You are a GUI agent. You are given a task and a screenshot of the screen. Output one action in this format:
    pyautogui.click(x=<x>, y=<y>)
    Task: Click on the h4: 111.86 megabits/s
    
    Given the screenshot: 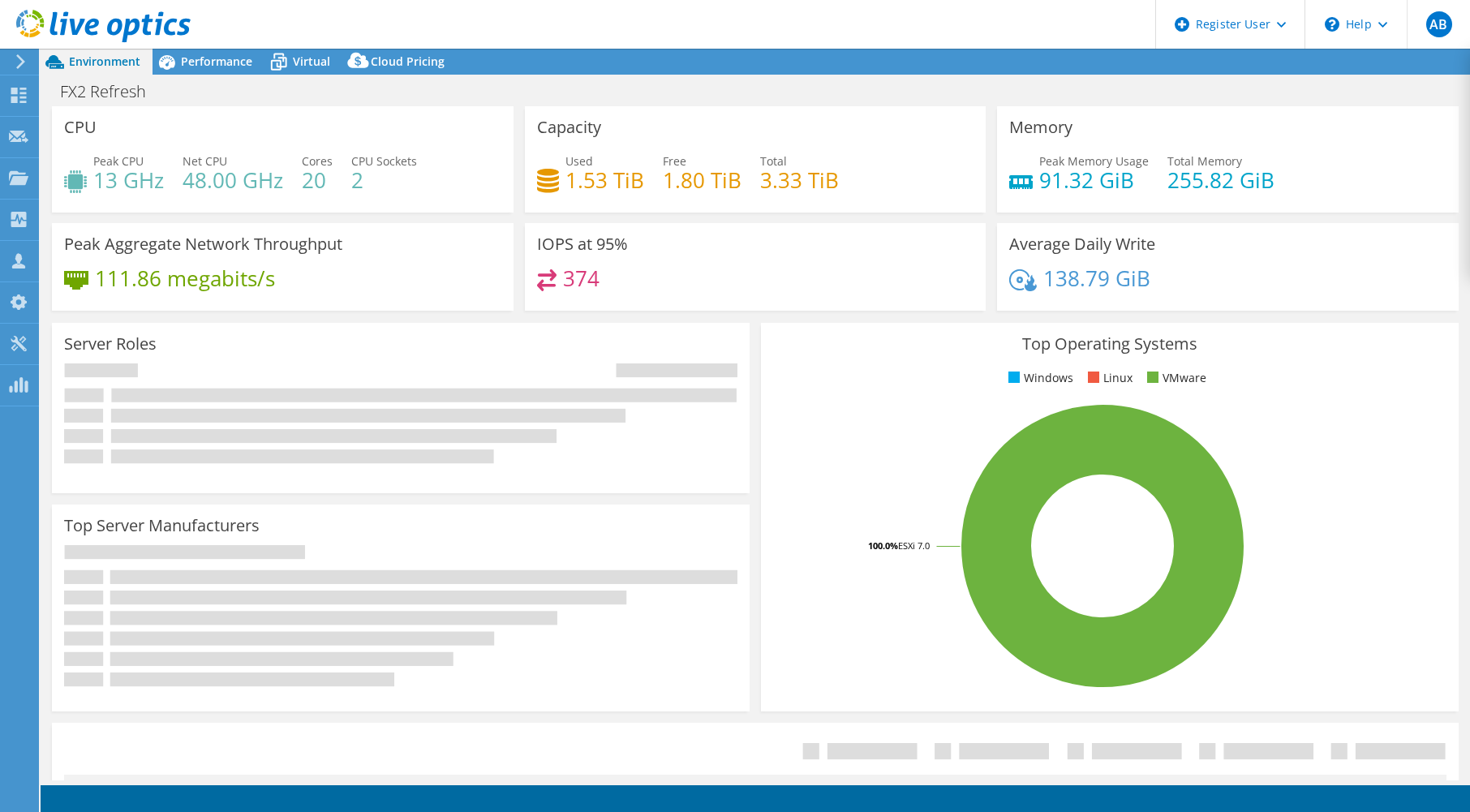 What is the action you would take?
    pyautogui.click(x=185, y=278)
    